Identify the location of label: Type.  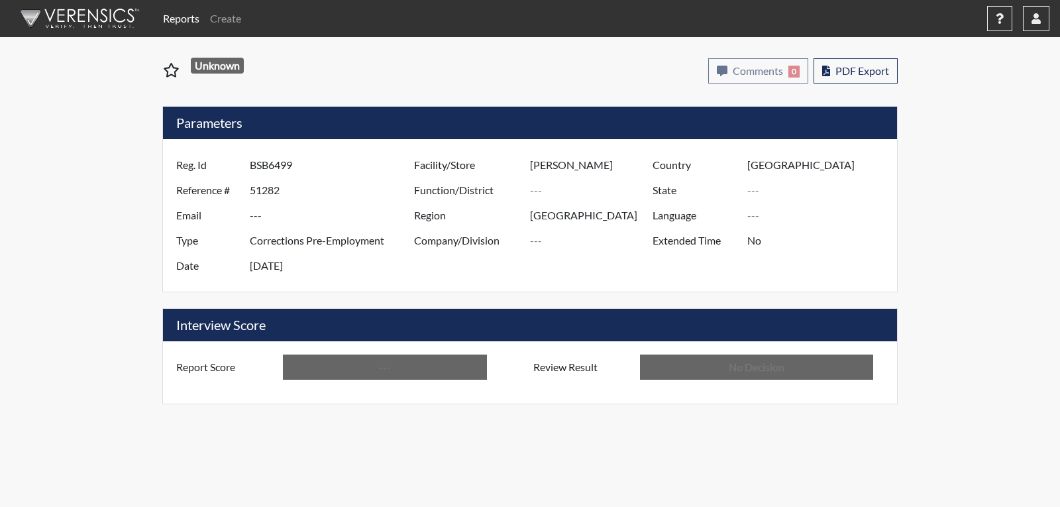
(208, 240).